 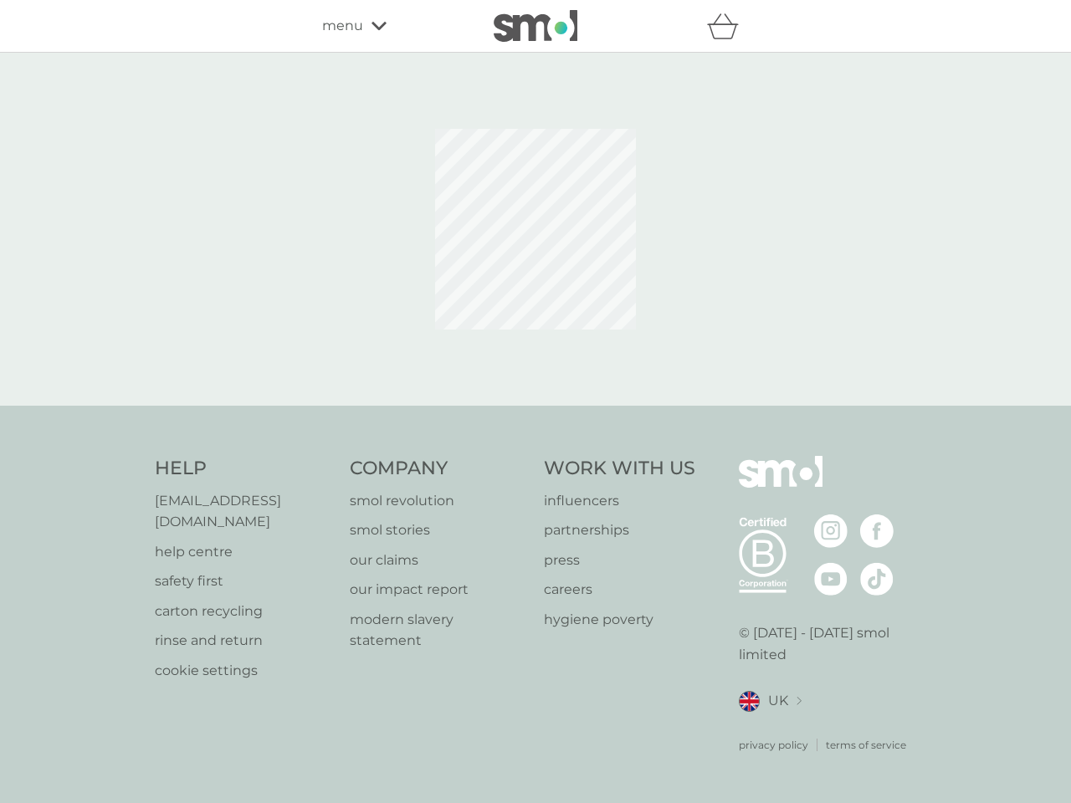 I want to click on p: influencers, so click(x=619, y=501).